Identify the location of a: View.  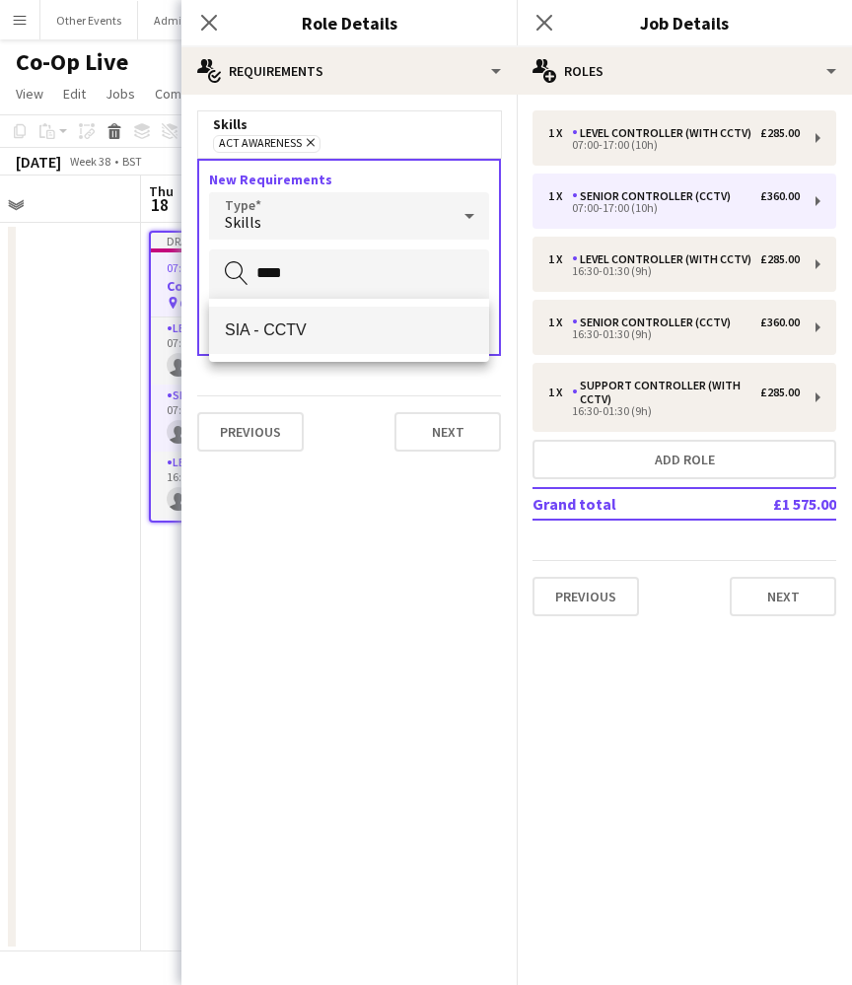
(30, 94).